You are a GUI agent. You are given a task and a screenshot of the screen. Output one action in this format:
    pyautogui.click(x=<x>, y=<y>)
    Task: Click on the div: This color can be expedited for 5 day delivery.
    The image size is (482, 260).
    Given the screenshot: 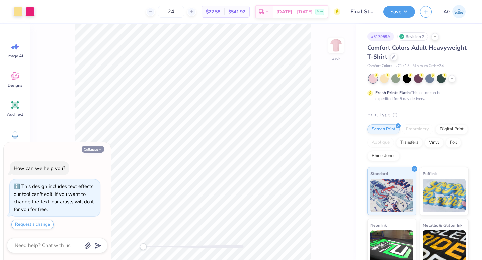 What is the action you would take?
    pyautogui.click(x=416, y=96)
    